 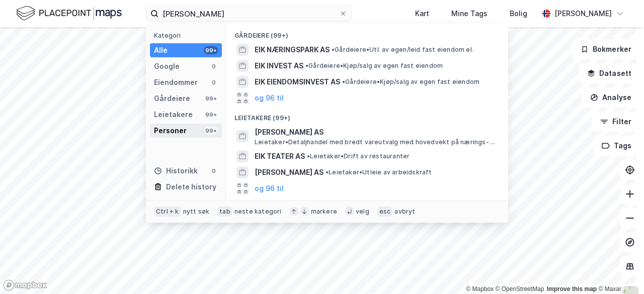 What do you see at coordinates (175, 82) in the screenshot?
I see `div: Eiendommer` at bounding box center [175, 82].